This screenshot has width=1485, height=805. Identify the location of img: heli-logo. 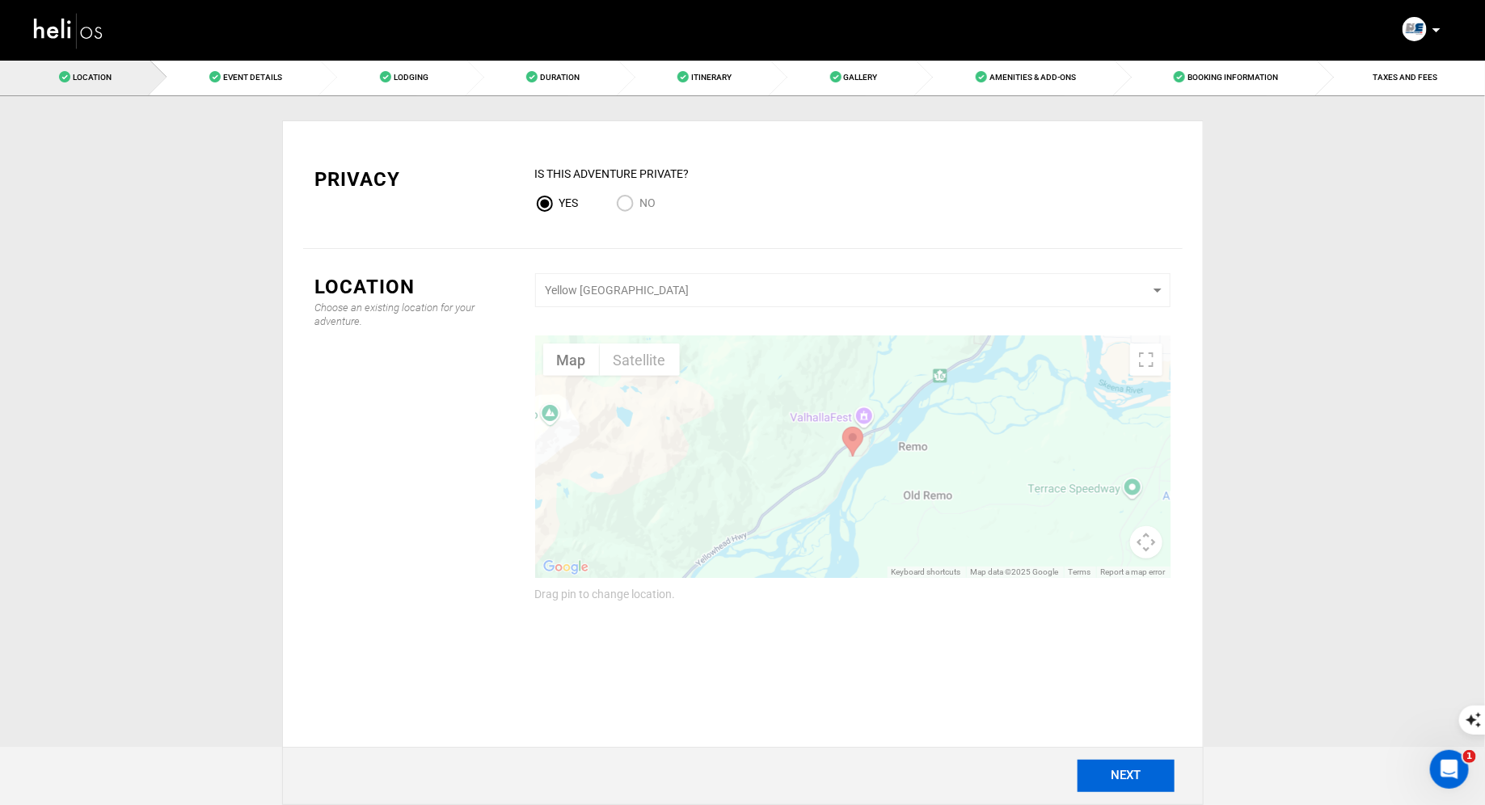
(69, 30).